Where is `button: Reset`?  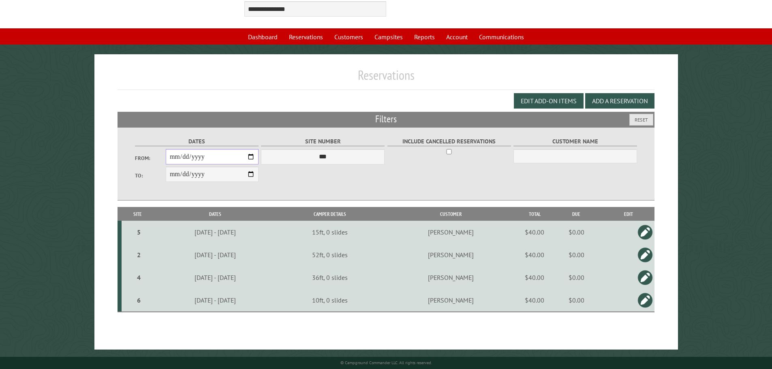 button: Reset is located at coordinates (641, 120).